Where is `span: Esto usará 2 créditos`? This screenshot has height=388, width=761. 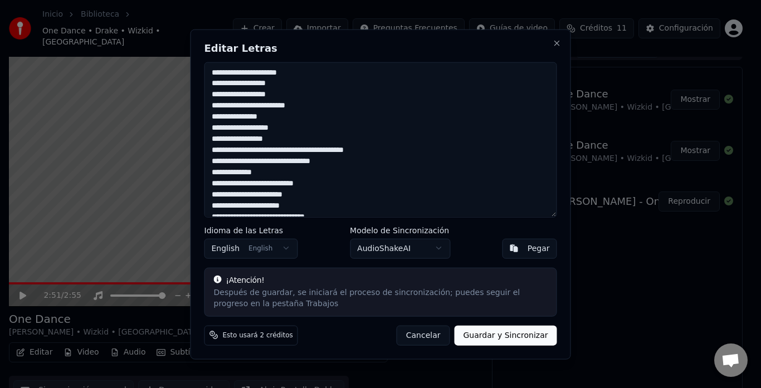
span: Esto usará 2 créditos is located at coordinates (258, 335).